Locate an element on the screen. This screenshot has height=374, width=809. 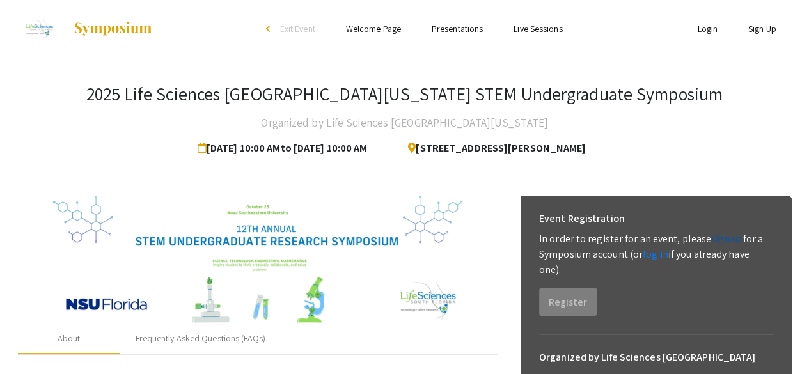
img: 2025 Life Sciences South Florida STEM Undergraduate Symposium is located at coordinates (39, 29).